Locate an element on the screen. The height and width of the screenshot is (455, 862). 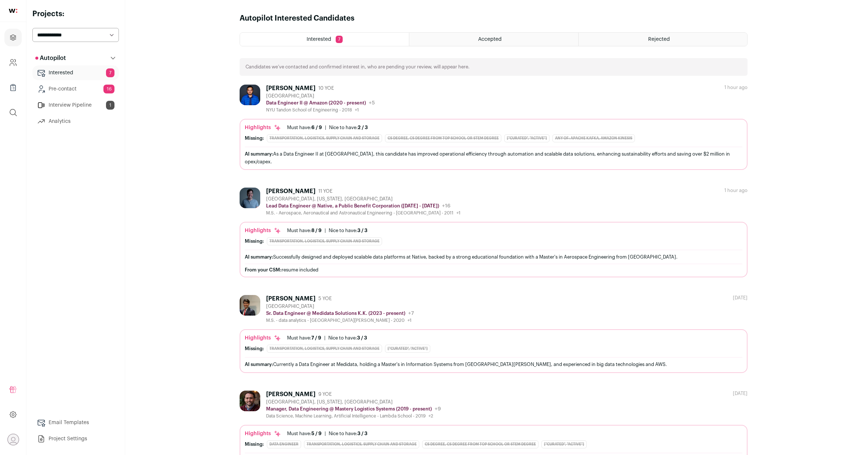
span: 9 YOE is located at coordinates (325, 395).